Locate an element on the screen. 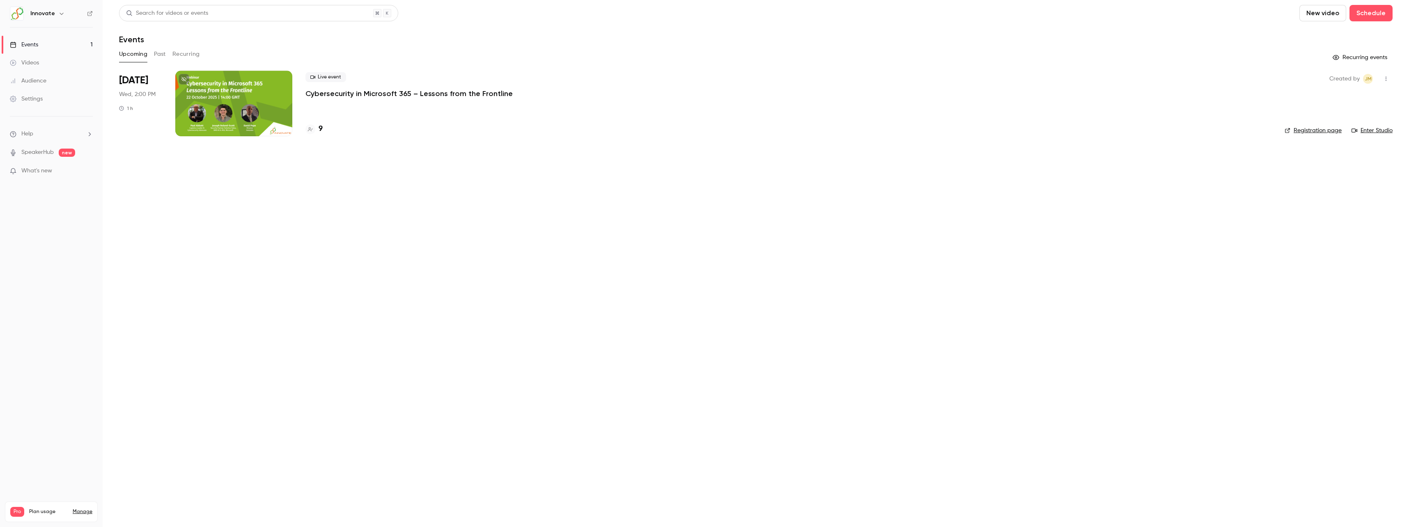 Image resolution: width=1409 pixels, height=527 pixels. div: Events is located at coordinates (24, 45).